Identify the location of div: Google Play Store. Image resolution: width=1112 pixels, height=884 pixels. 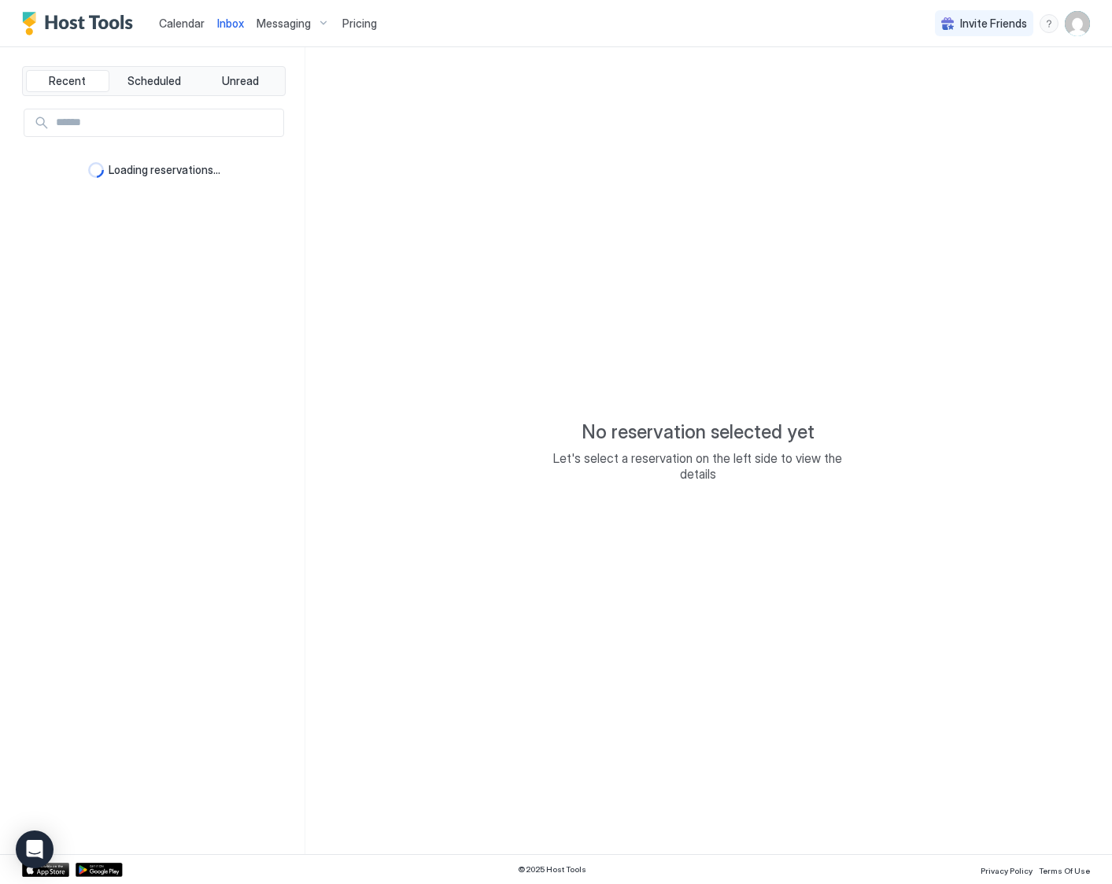
(99, 870).